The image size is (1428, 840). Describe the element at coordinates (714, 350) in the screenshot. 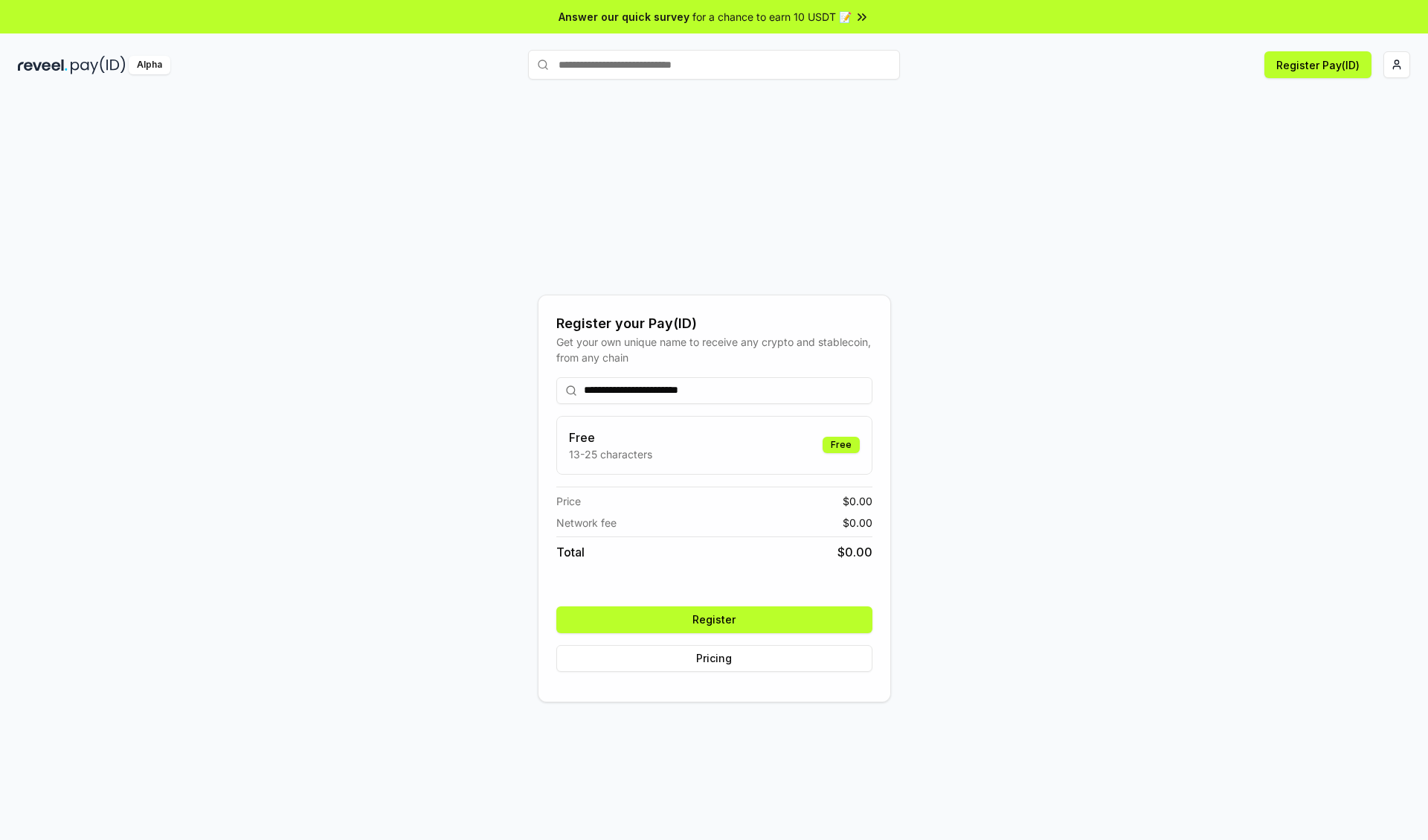

I see `div: Get your own unique name to receive any crypto and stablecoin, from any chain` at that location.